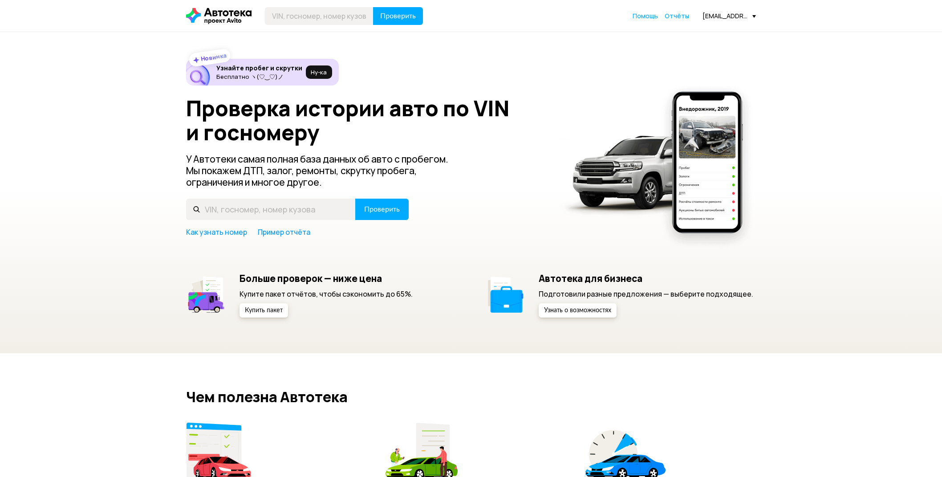 This screenshot has height=477, width=942. What do you see at coordinates (471, 397) in the screenshot?
I see `h2: Чем полезна Автотека` at bounding box center [471, 397].